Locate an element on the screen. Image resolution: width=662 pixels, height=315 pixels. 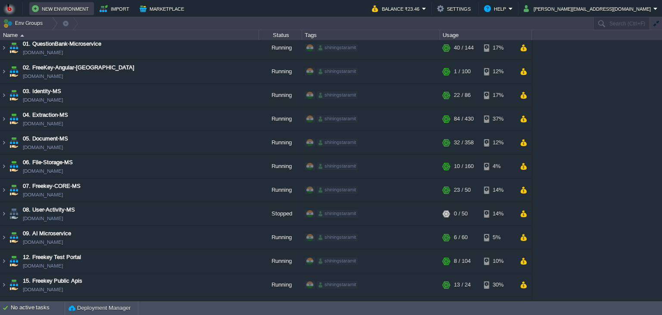
span: 06. File-Storage-MS is located at coordinates (48, 163).